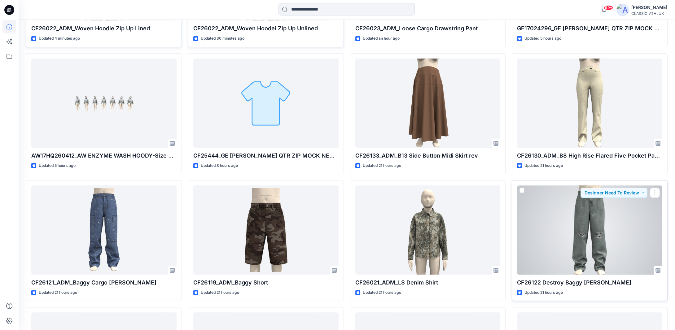  Describe the element at coordinates (590, 230) in the screenshot. I see `a: CF26122 Destroy Baggy Jean` at that location.